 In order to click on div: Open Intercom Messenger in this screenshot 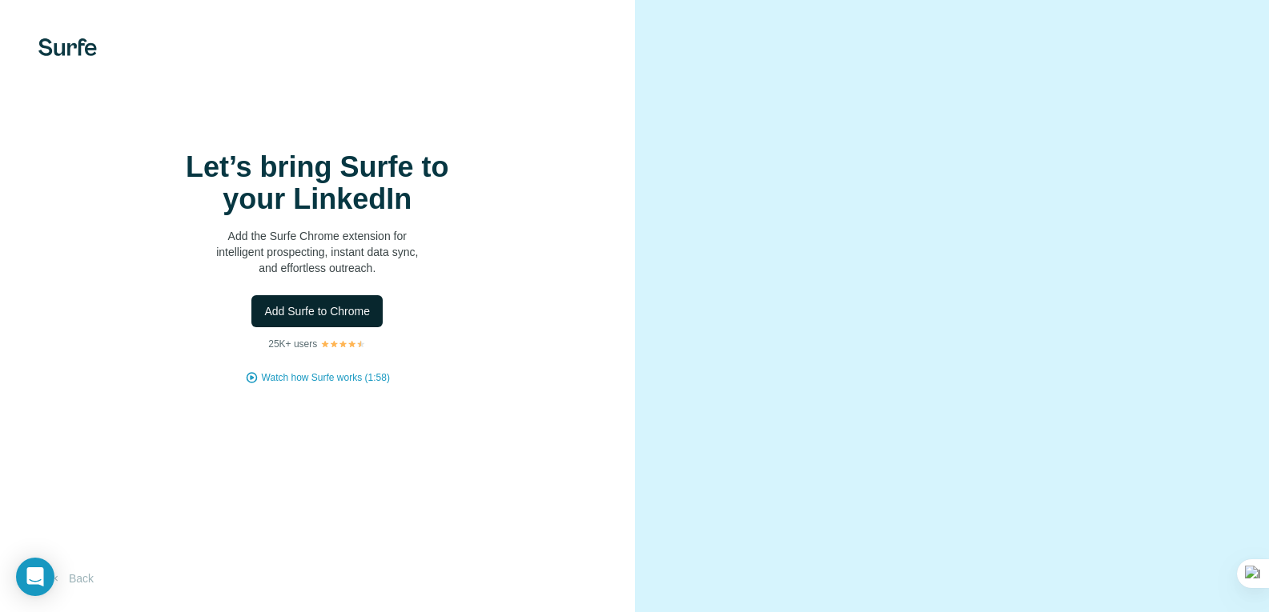, I will do `click(35, 577)`.